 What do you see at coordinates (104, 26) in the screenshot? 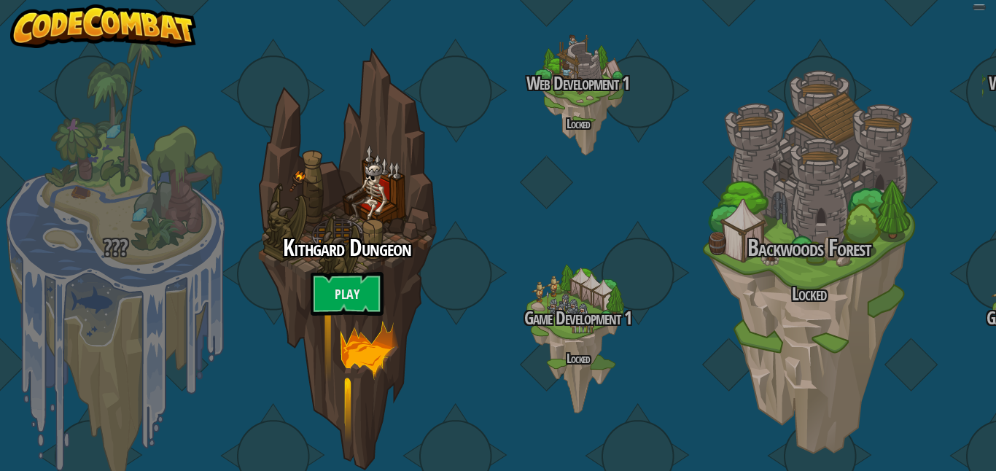
I see `img: CodeCombat - Learn how to code by playing a game` at bounding box center [104, 26].